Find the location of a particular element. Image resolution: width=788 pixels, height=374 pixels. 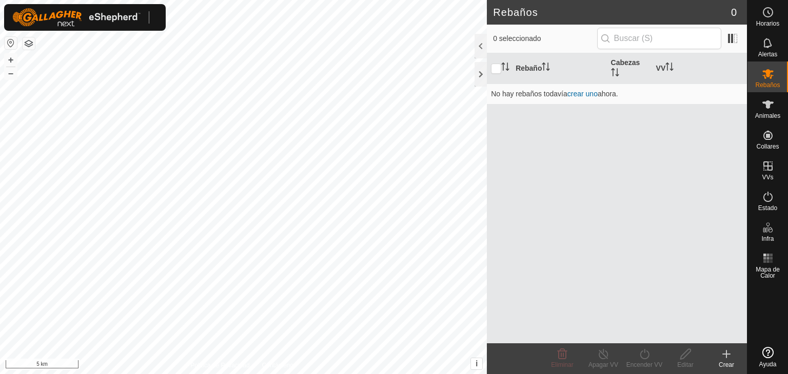

td: No hay rebaños todavía ahora. is located at coordinates (617, 94).